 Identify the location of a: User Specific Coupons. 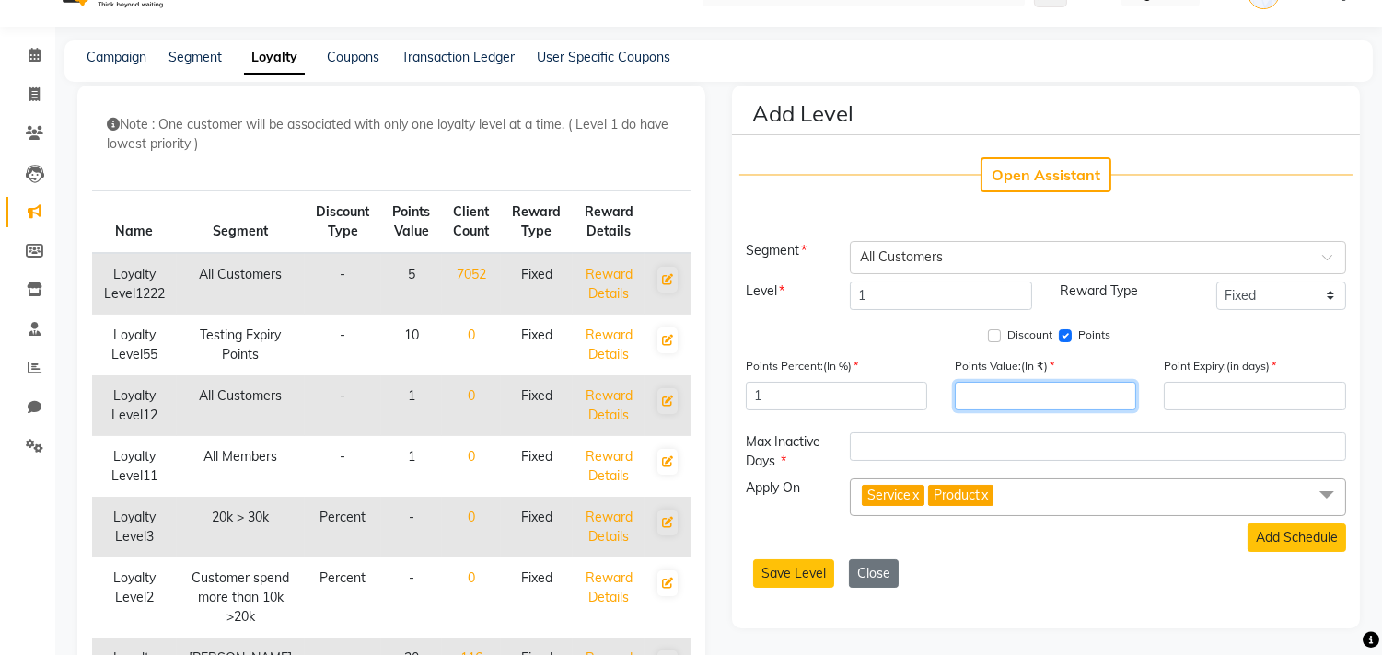
(603, 57).